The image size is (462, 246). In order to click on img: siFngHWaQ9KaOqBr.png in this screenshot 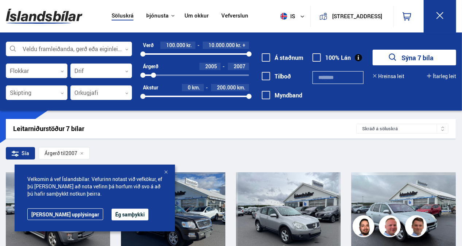, I will do `click(391, 227)`.